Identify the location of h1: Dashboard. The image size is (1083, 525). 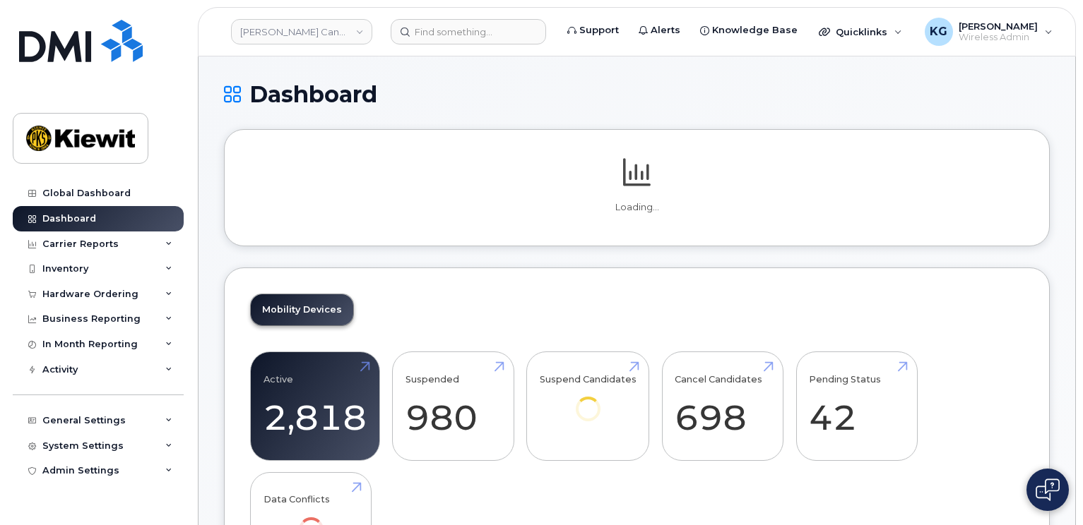
(636, 94).